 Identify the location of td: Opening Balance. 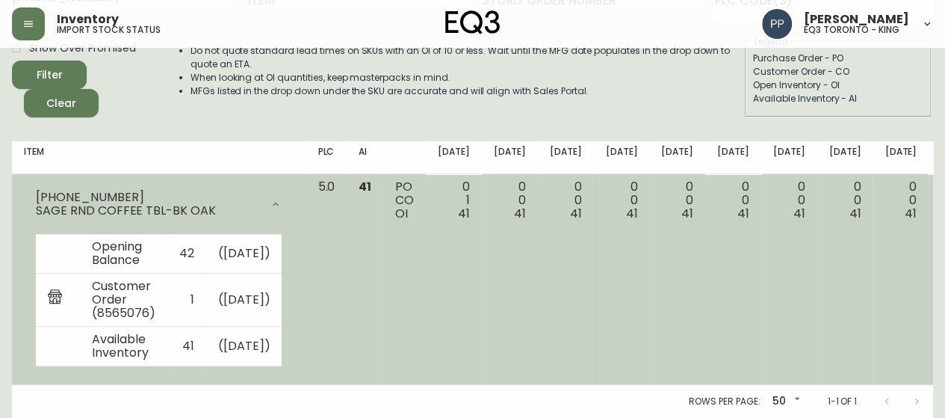
(123, 253).